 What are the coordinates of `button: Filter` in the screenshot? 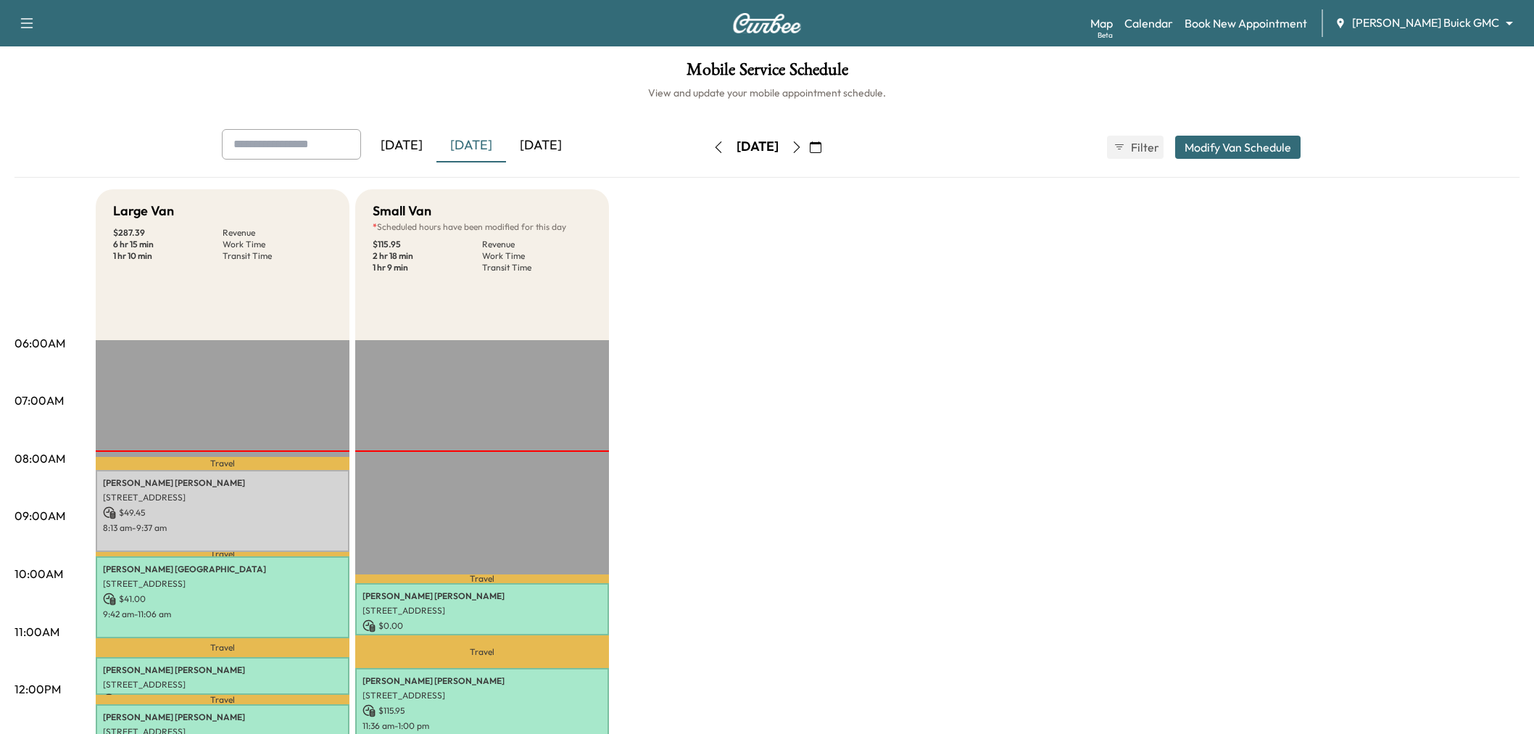 It's located at (1136, 147).